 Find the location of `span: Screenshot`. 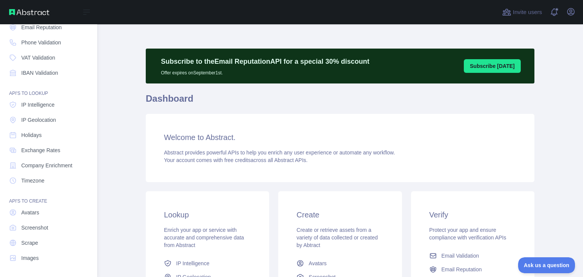

span: Screenshot is located at coordinates (35, 228).